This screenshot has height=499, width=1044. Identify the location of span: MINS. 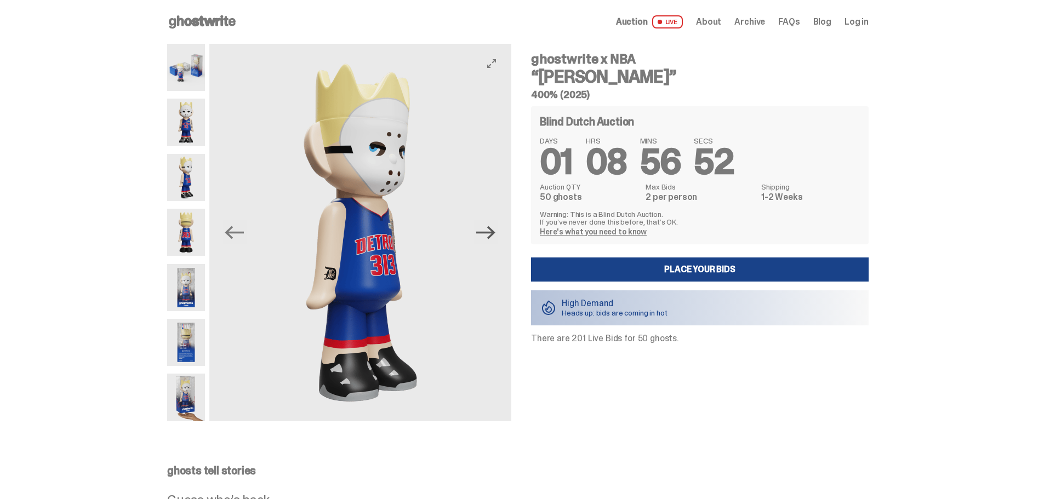
(661, 141).